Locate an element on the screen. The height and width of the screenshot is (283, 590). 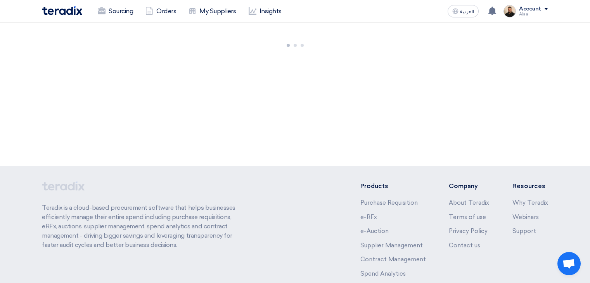
span: العربية is located at coordinates (467, 12).